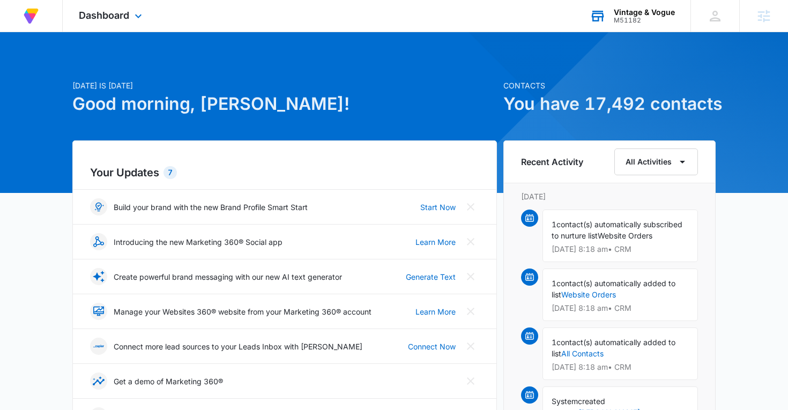 This screenshot has height=410, width=788. I want to click on div: account id, so click(644, 20).